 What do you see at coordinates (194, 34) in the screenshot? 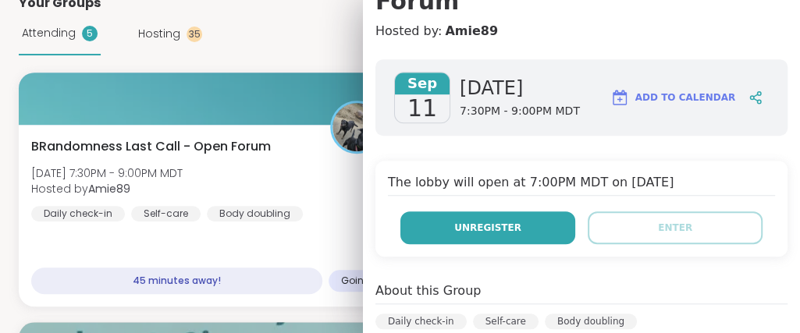
I see `div: 35` at bounding box center [194, 34].